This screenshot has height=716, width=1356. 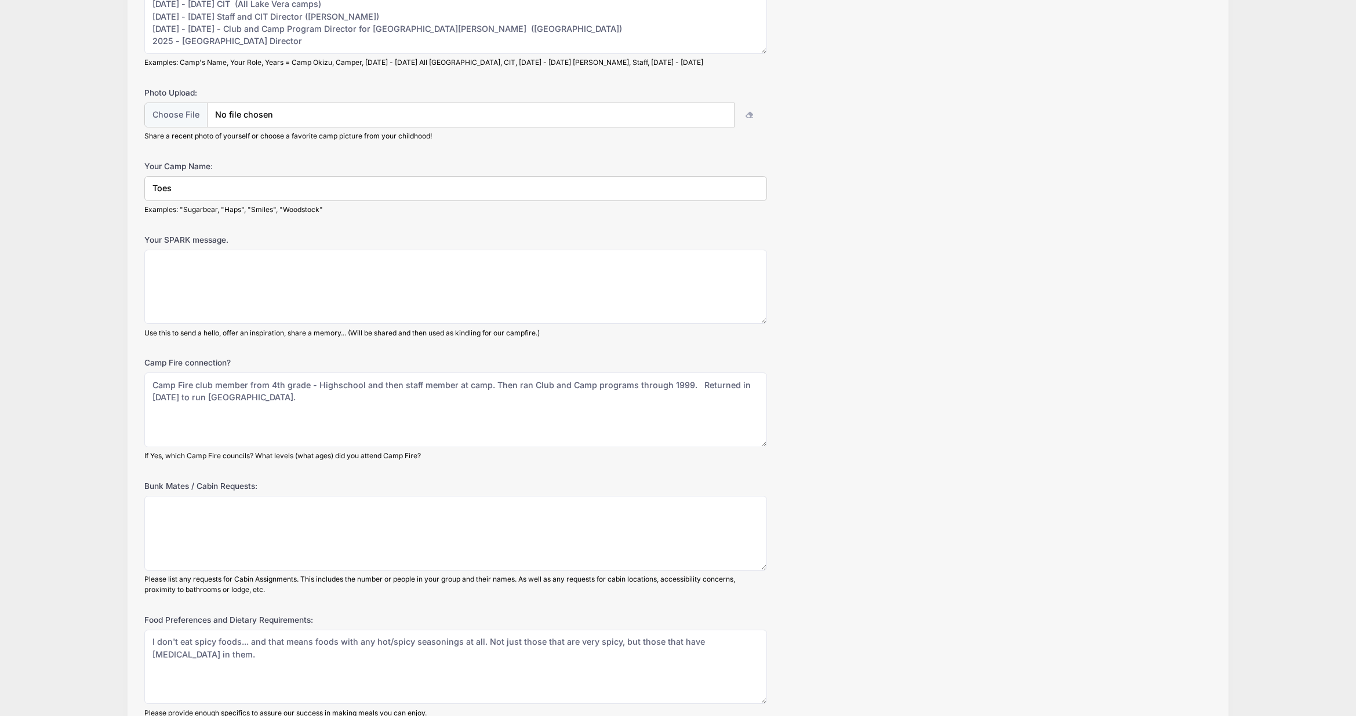 I want to click on div: Please list any requests for Cabin Assignments. This includes the number or people in your group ..., so click(x=456, y=585).